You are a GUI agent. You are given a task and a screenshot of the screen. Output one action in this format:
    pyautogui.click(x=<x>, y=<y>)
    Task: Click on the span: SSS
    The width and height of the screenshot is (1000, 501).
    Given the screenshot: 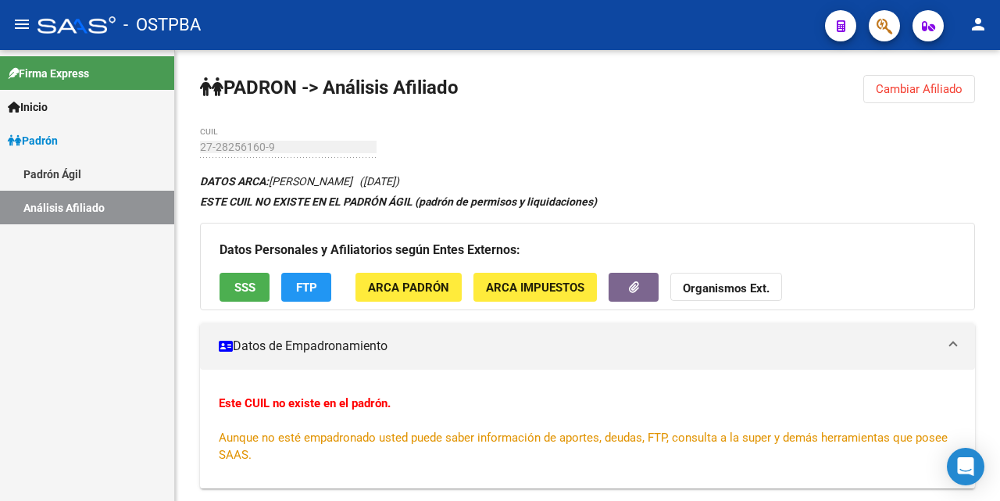 What is the action you would take?
    pyautogui.click(x=244, y=287)
    